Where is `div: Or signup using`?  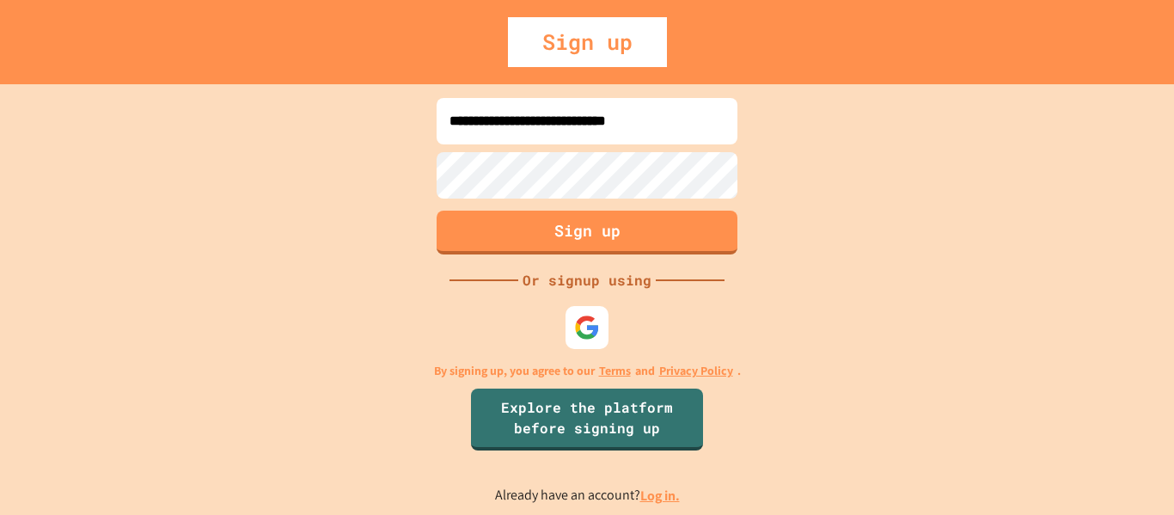
div: Or signup using is located at coordinates (587, 280).